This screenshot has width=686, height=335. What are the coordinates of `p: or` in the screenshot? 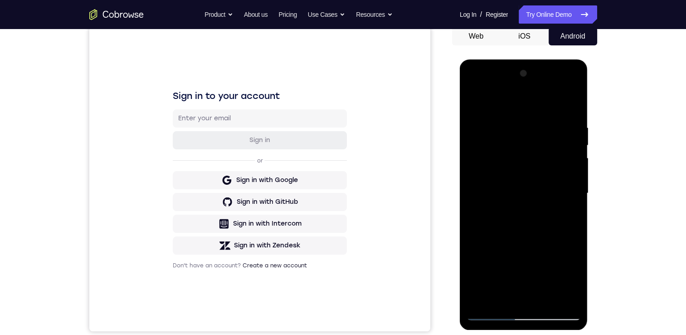 It's located at (170, 133).